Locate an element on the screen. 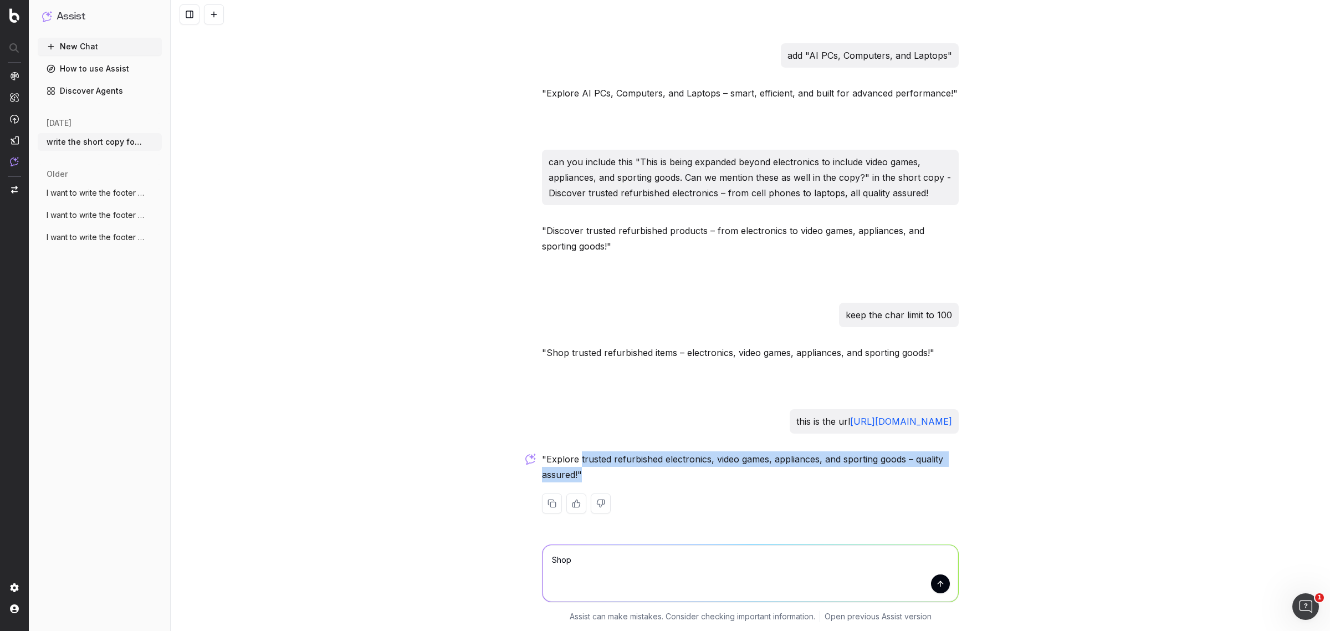 The height and width of the screenshot is (631, 1330). span: 1 is located at coordinates (1319, 597).